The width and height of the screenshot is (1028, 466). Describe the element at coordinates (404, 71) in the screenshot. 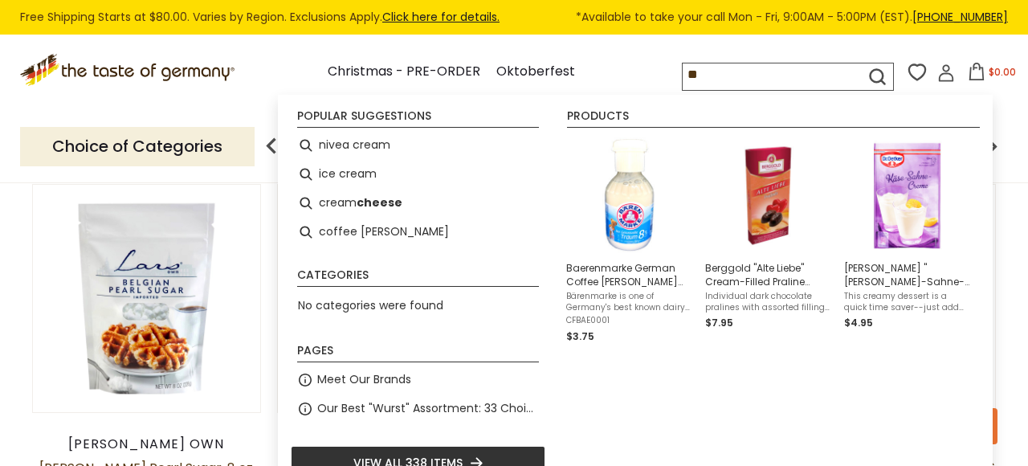

I see `a: Christmas - PRE-ORDER` at that location.